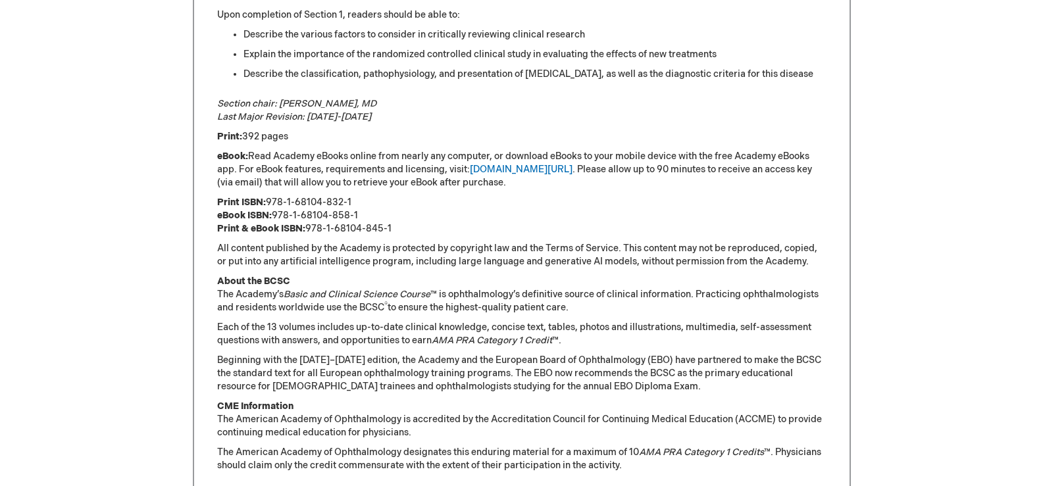 The height and width of the screenshot is (486, 1043). What do you see at coordinates (522, 459) in the screenshot?
I see `p: The American Academy of Ophthalmology designates this enduring material for a maximum of 10 ™. Ph...` at bounding box center [522, 459].